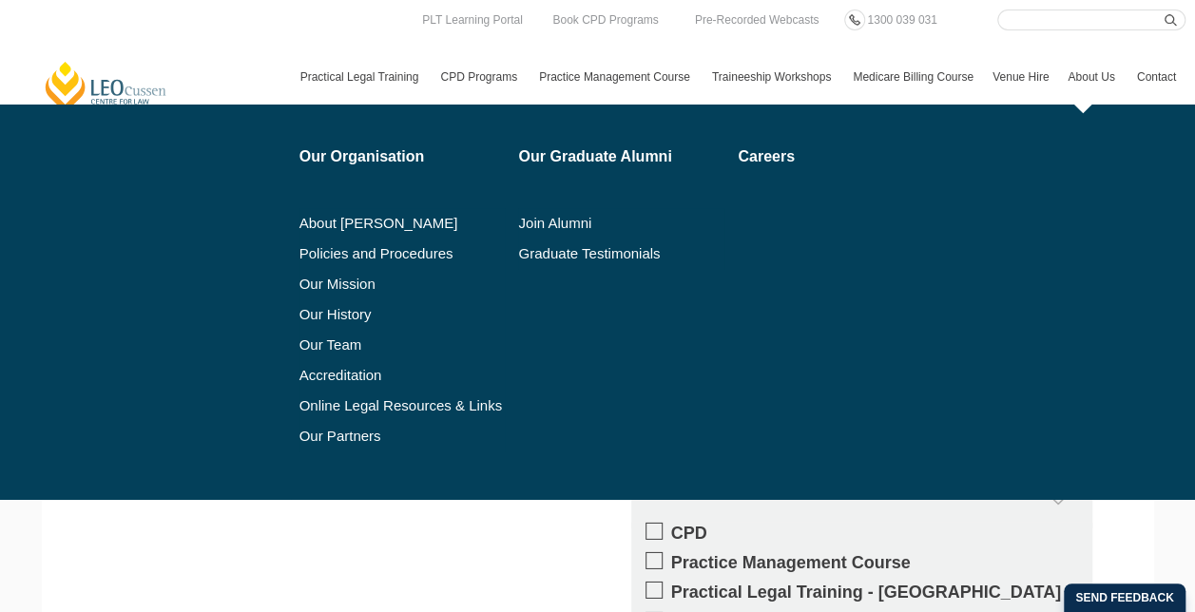  Describe the element at coordinates (861, 533) in the screenshot. I see `label: CPD` at that location.